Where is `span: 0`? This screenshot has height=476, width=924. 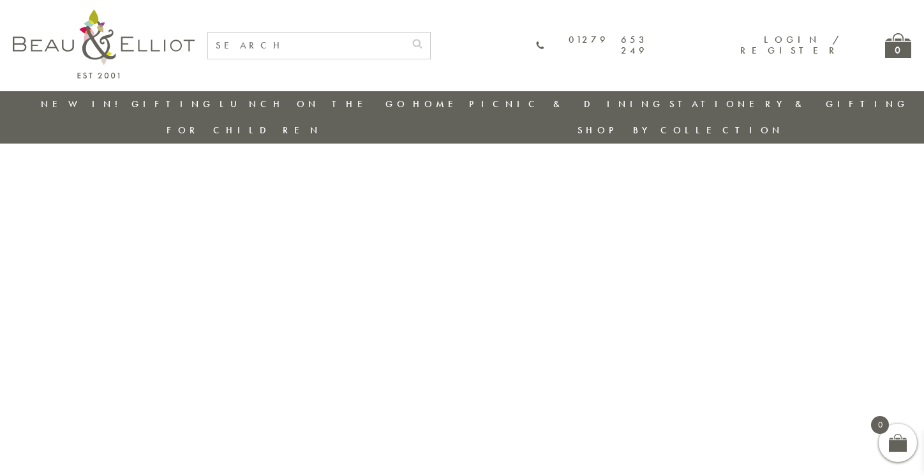 span: 0 is located at coordinates (880, 425).